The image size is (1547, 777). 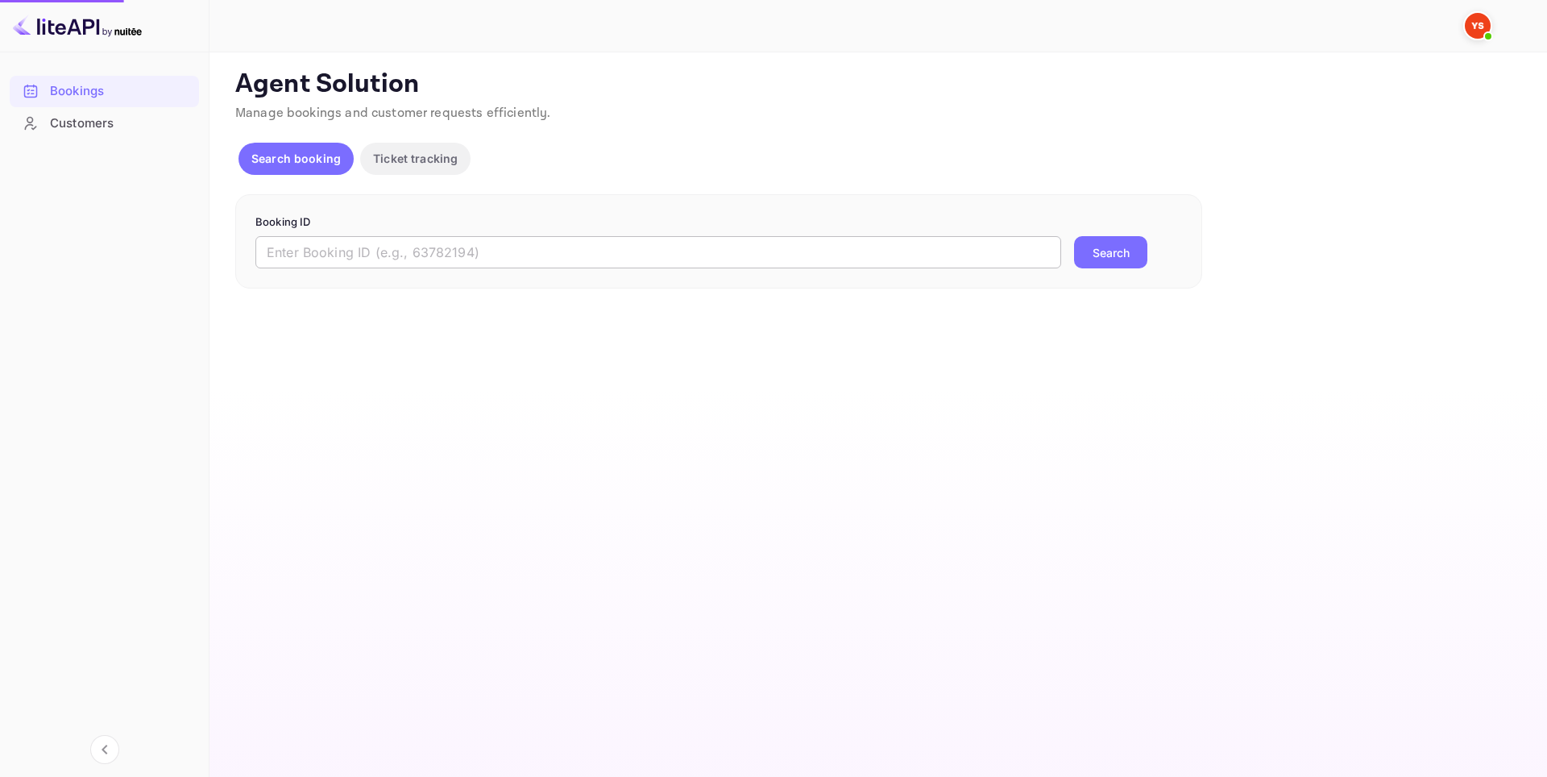 I want to click on button: Search, so click(x=1111, y=252).